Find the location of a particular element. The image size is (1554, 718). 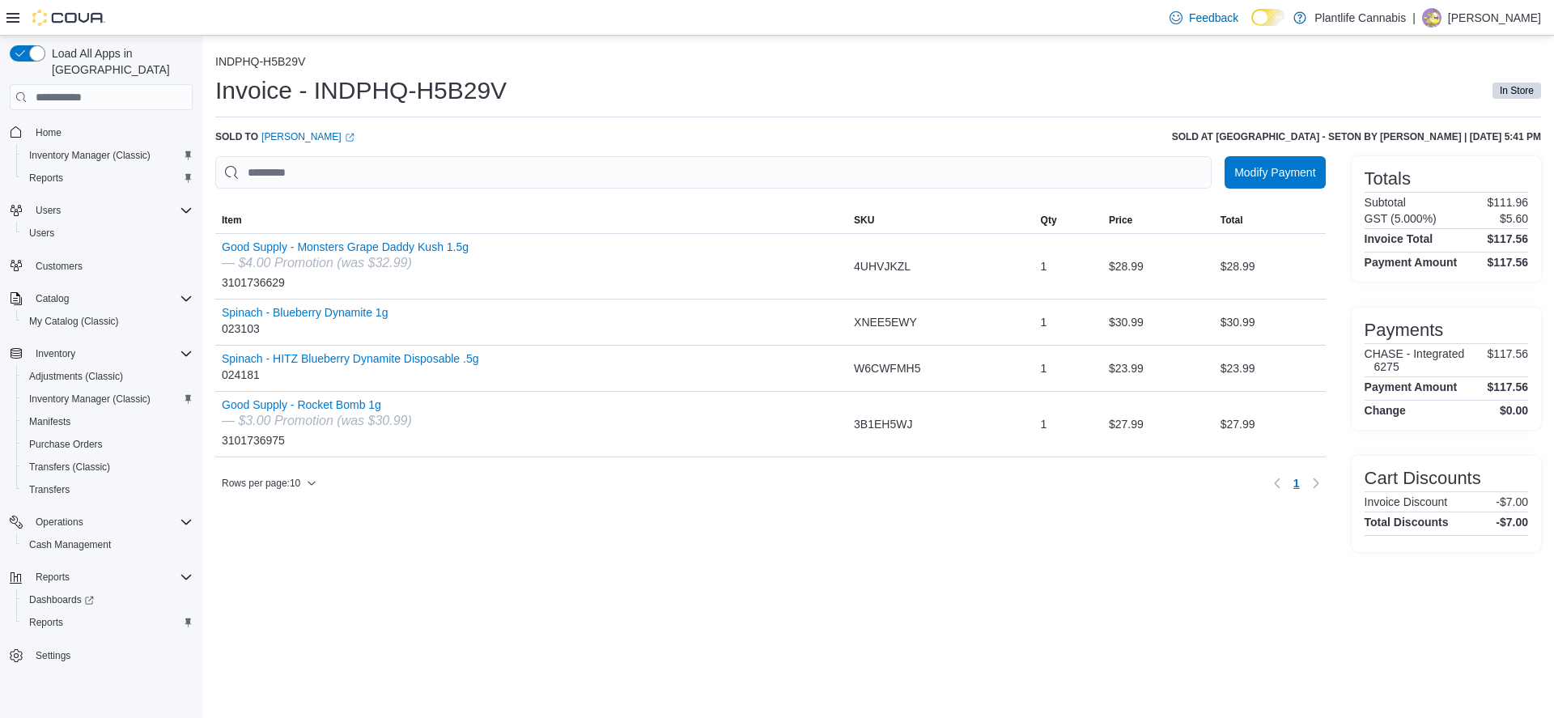

a: Adjustments (Classic) is located at coordinates (76, 376).